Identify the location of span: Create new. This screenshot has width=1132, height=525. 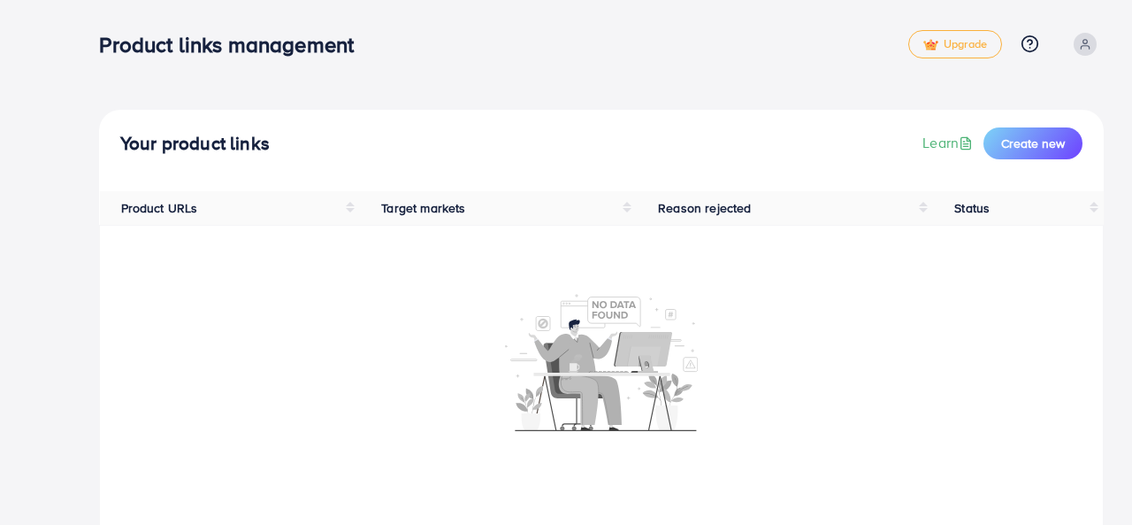
(1033, 143).